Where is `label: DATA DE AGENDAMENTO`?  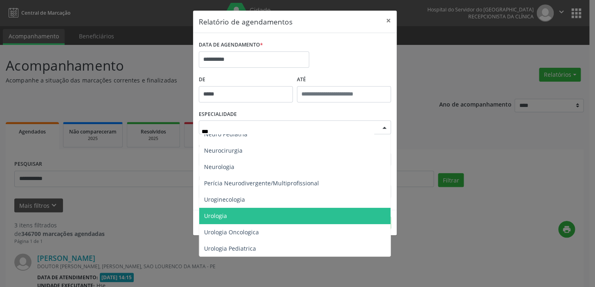 label: DATA DE AGENDAMENTO is located at coordinates (230, 45).